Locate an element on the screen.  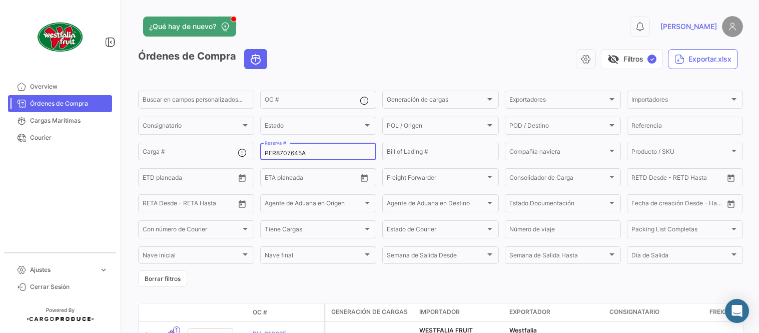
a: Cargas Marítimas is located at coordinates (60, 121).